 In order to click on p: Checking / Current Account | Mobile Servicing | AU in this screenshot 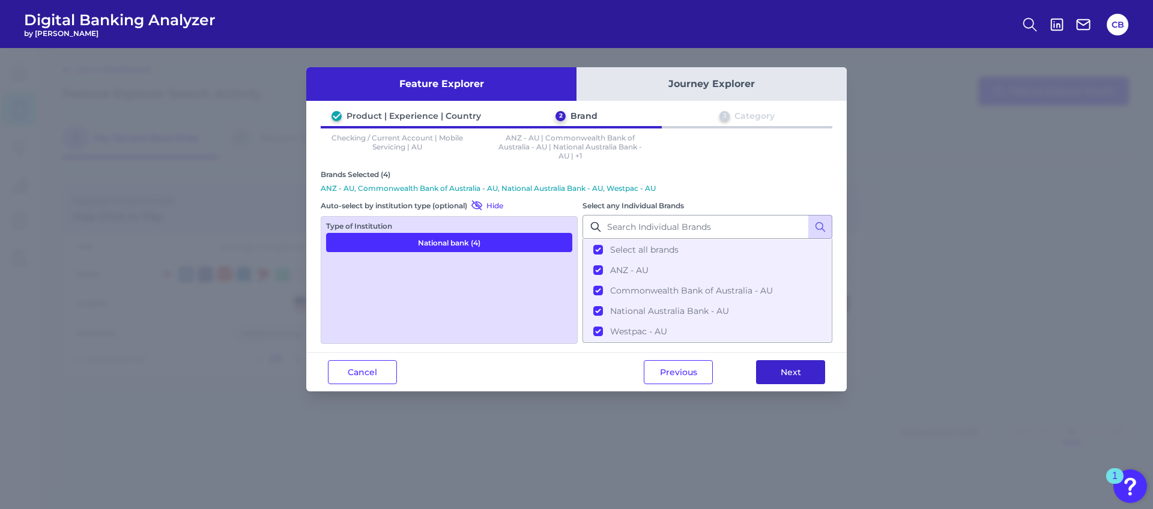, I will do `click(397, 146)`.